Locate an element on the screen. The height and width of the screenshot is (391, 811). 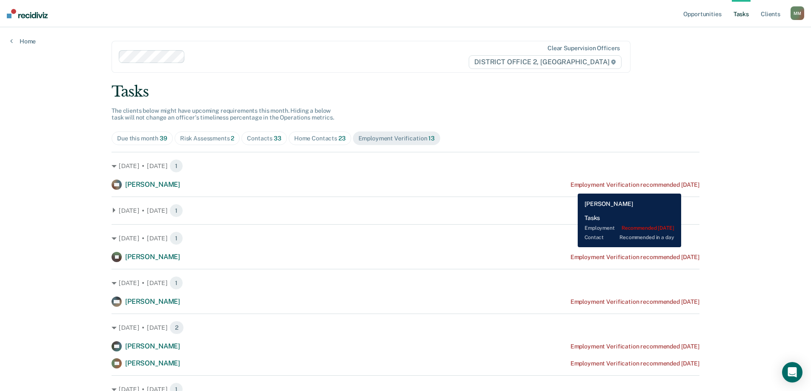
div: Clear supervision officers is located at coordinates (584, 48).